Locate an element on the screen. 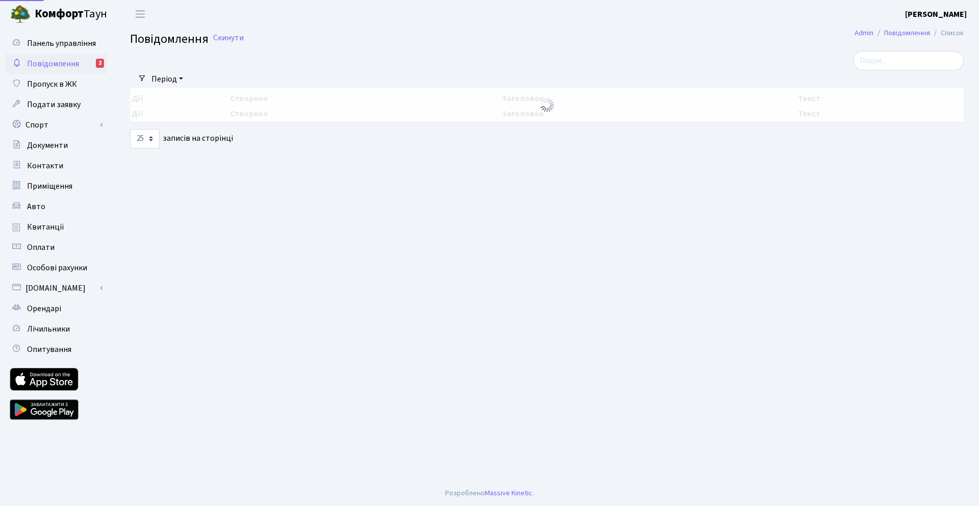  a: Admin is located at coordinates (864, 33).